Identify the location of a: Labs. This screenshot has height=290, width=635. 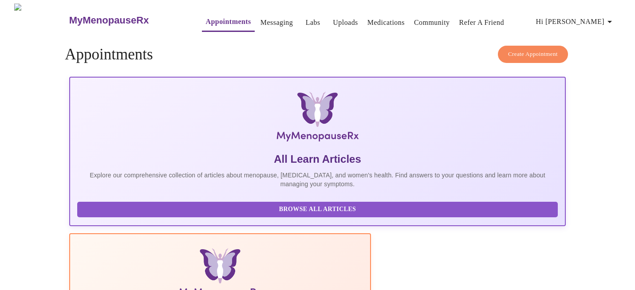
(313, 23).